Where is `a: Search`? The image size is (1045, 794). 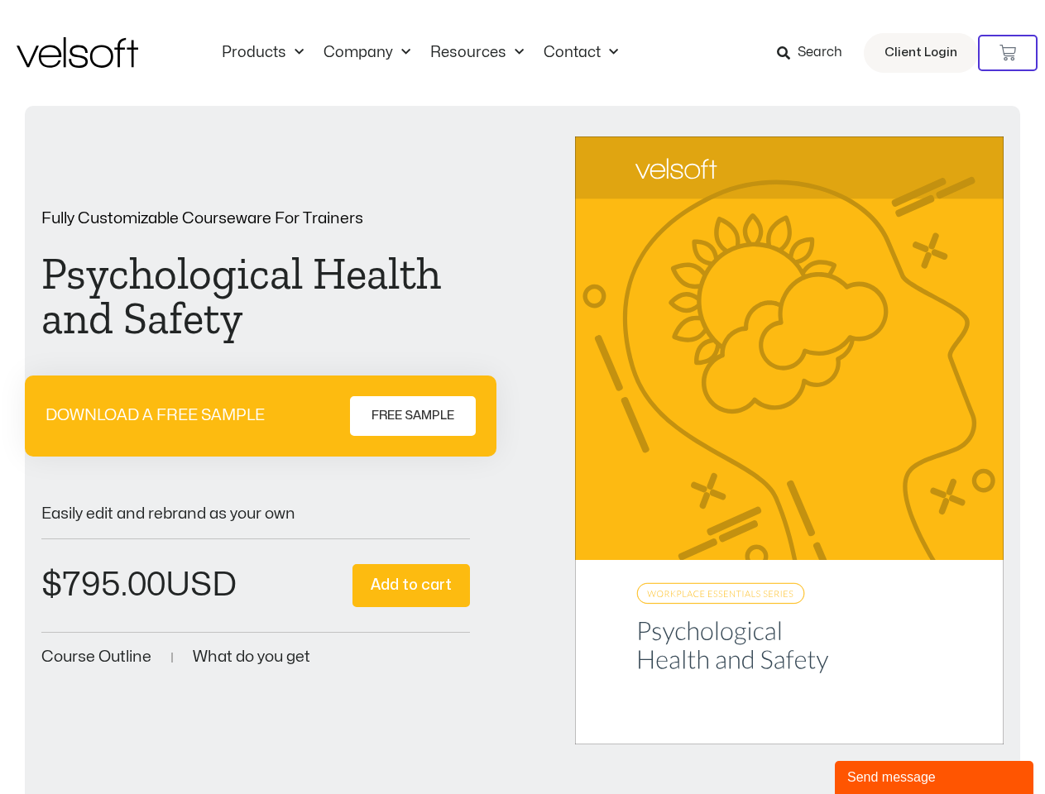
a: Search is located at coordinates (815, 53).